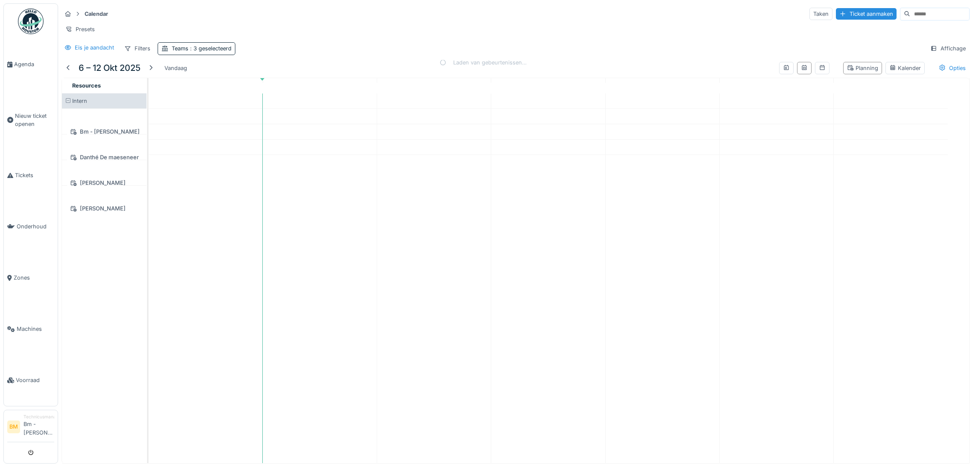 This screenshot has height=467, width=973. I want to click on a: Tickets, so click(31, 175).